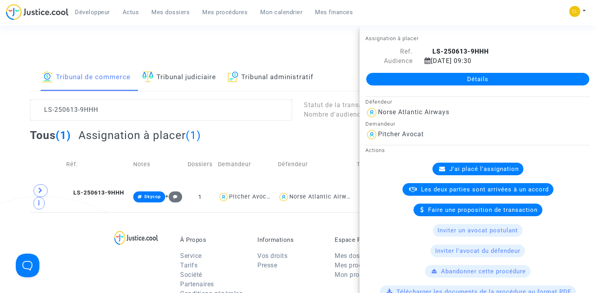  What do you see at coordinates (478, 231) in the screenshot?
I see `span: Inviter un avocat postulant` at bounding box center [478, 231].